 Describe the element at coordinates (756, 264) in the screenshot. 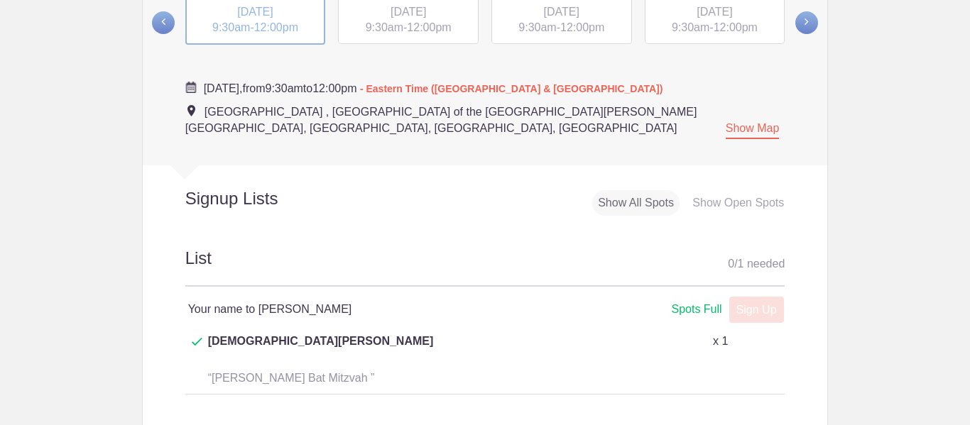

I see `div: 0 1 needed` at that location.